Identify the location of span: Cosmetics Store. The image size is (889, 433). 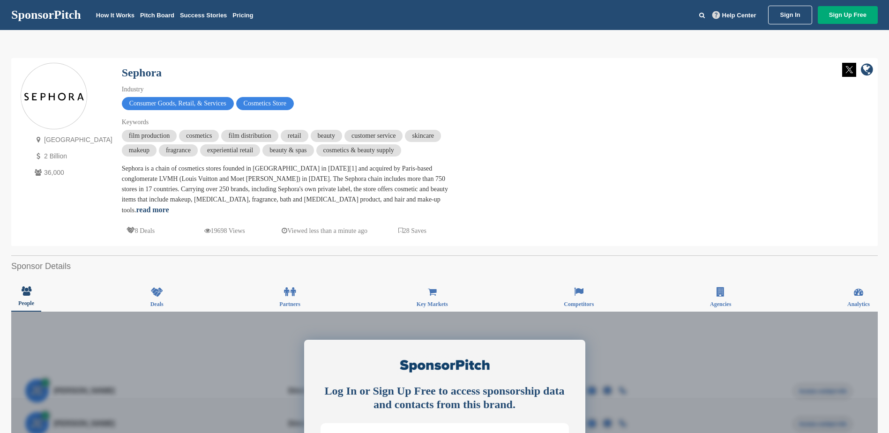
(265, 104).